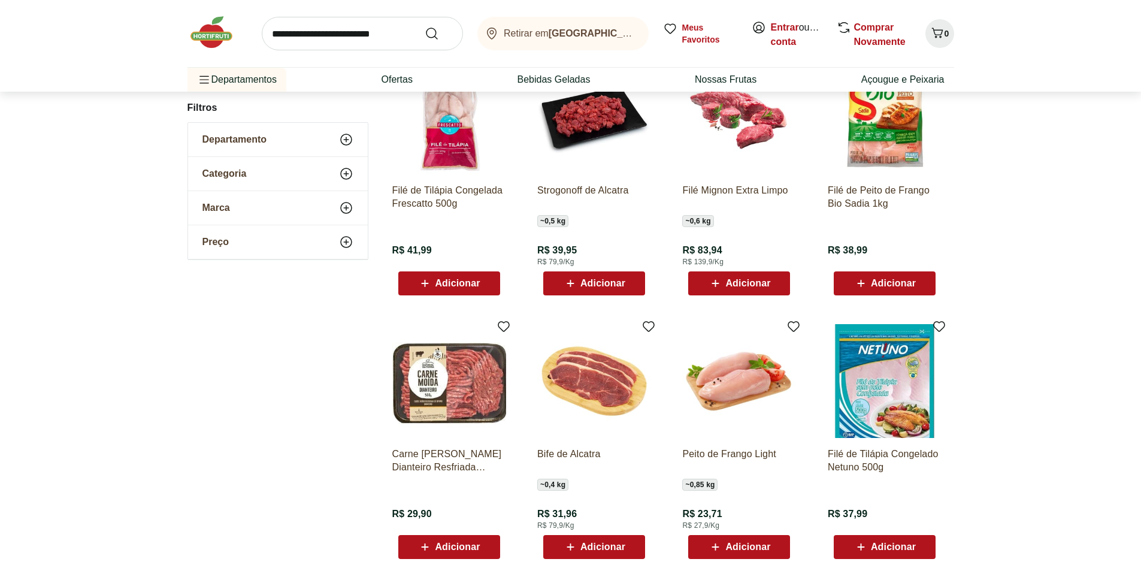  I want to click on a: Peito de Frango Light, so click(739, 461).